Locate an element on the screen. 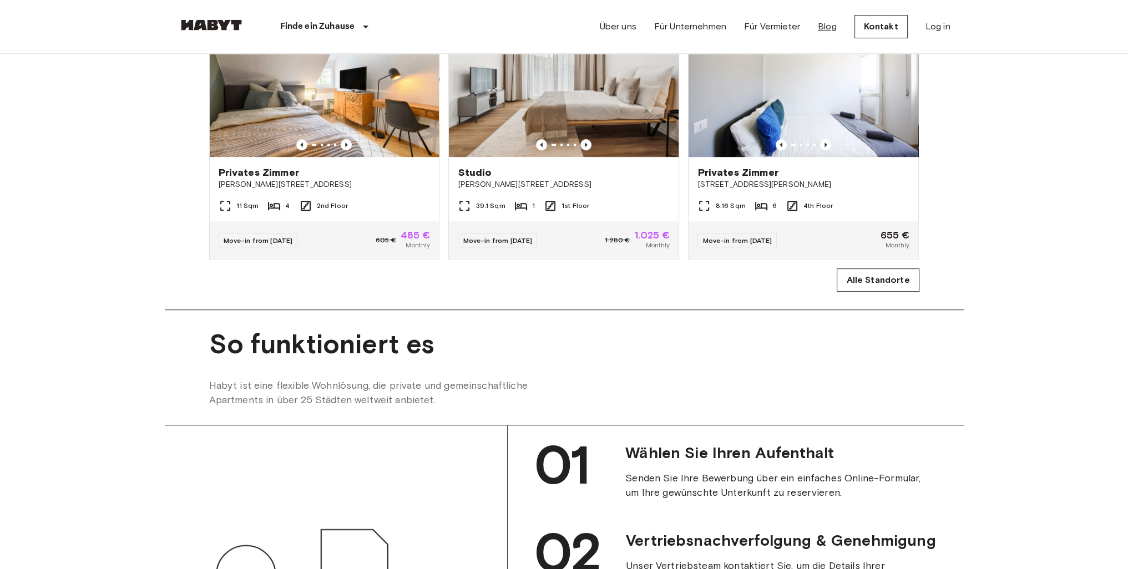 Image resolution: width=1128 pixels, height=569 pixels. a: Für Vermieter is located at coordinates (772, 27).